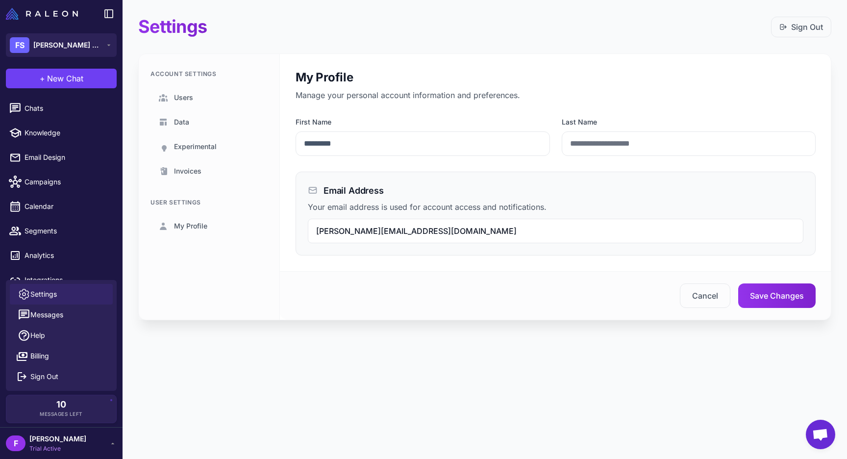 Image resolution: width=847 pixels, height=459 pixels. I want to click on span: Calendar, so click(68, 206).